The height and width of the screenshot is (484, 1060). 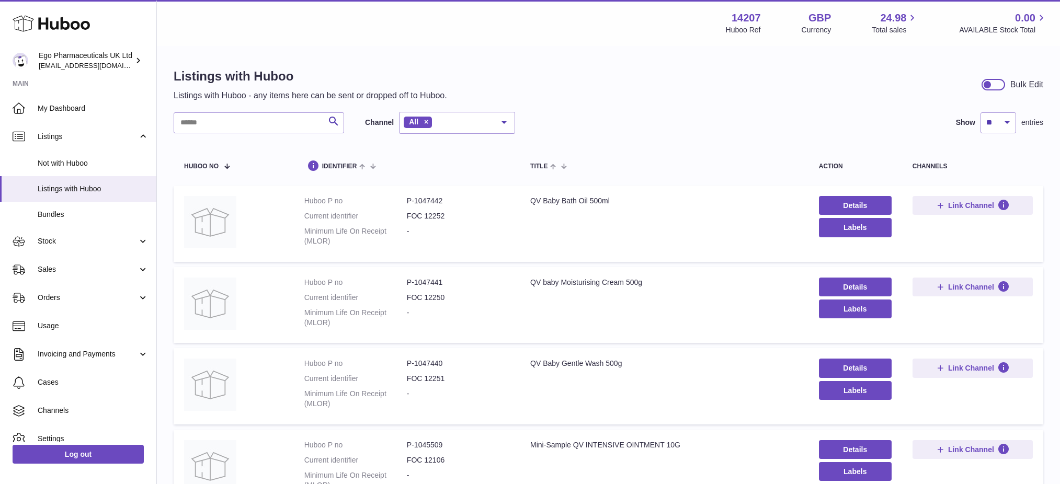 I want to click on dd: FOC 12250, so click(x=458, y=297).